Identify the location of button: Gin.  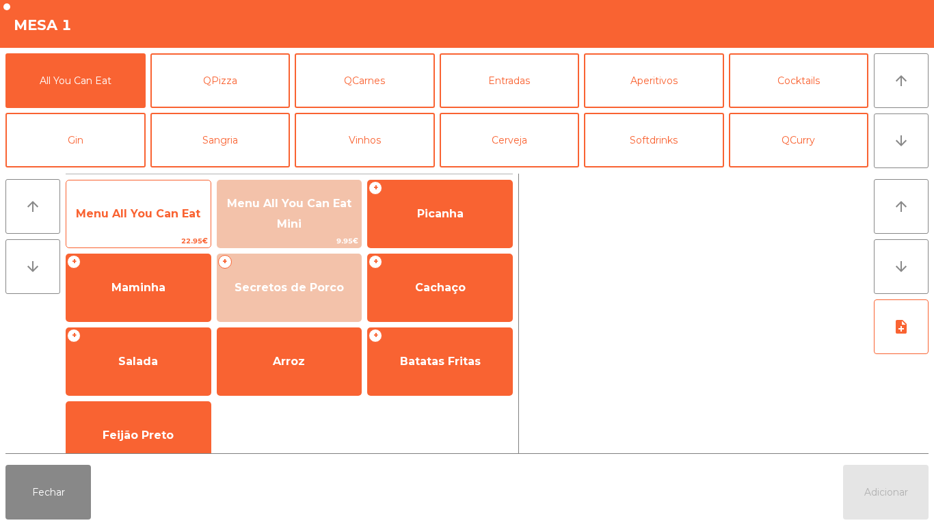
(75, 140).